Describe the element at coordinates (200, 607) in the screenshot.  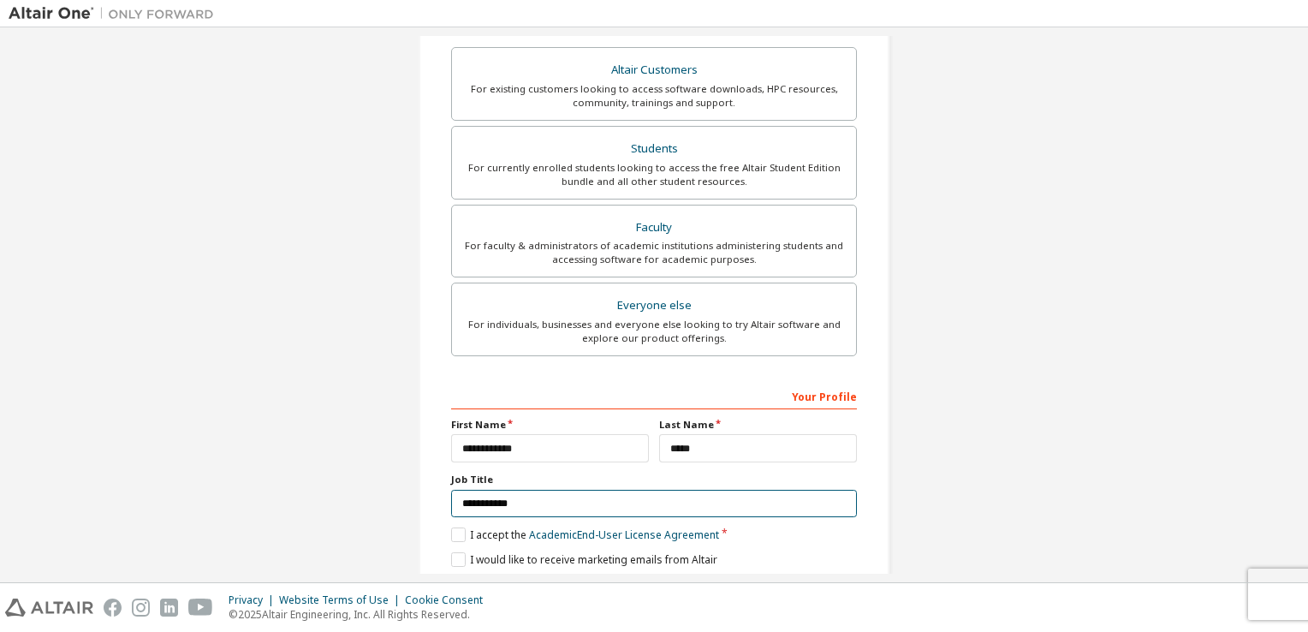
I see `img: youtube.svg` at that location.